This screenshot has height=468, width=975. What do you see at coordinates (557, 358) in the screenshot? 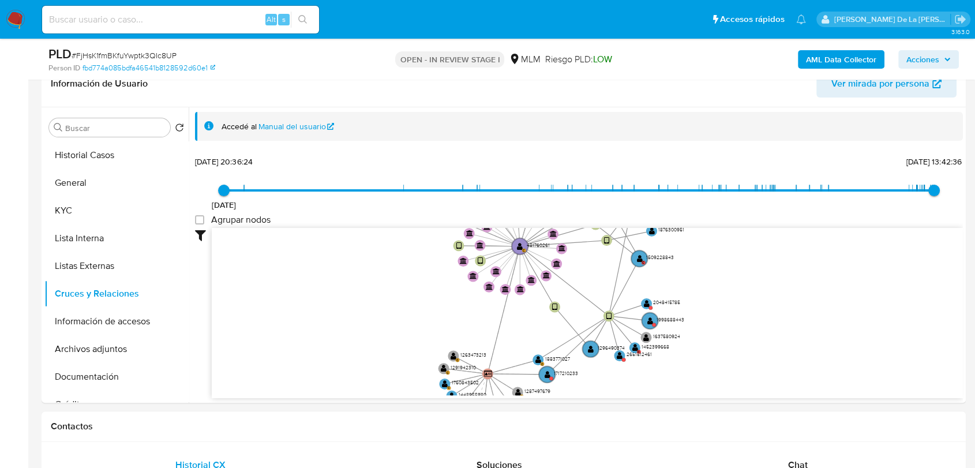
I see `text: 1883771027` at bounding box center [557, 358].